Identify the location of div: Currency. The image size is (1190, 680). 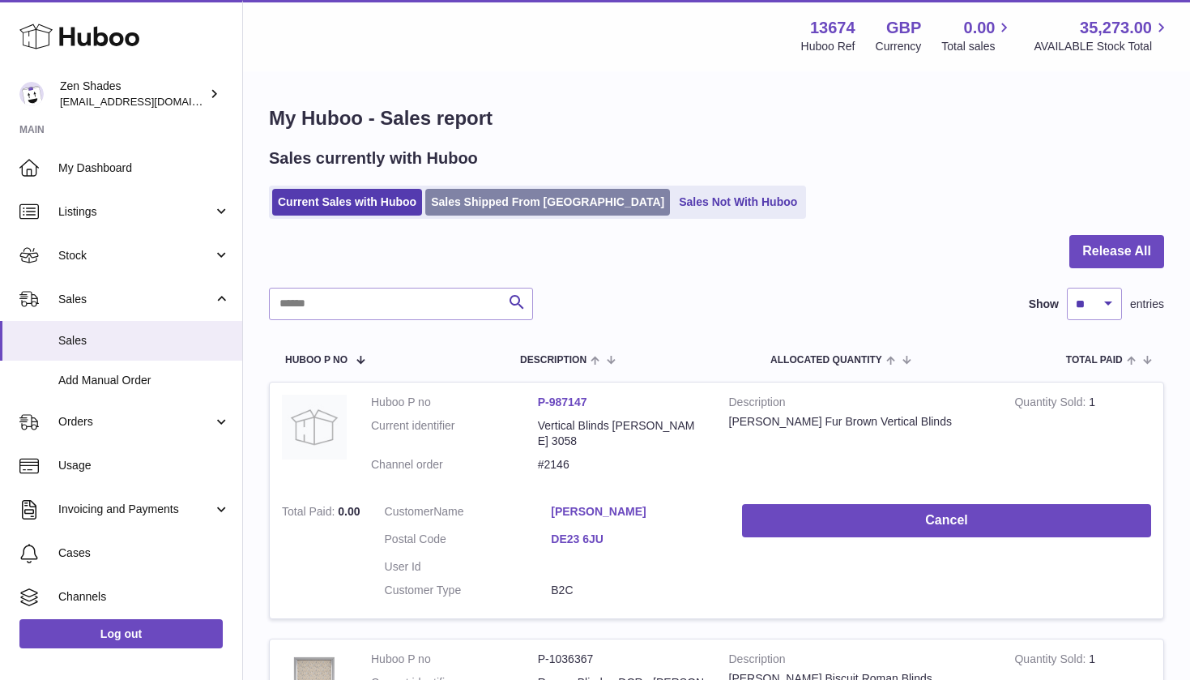
(899, 46).